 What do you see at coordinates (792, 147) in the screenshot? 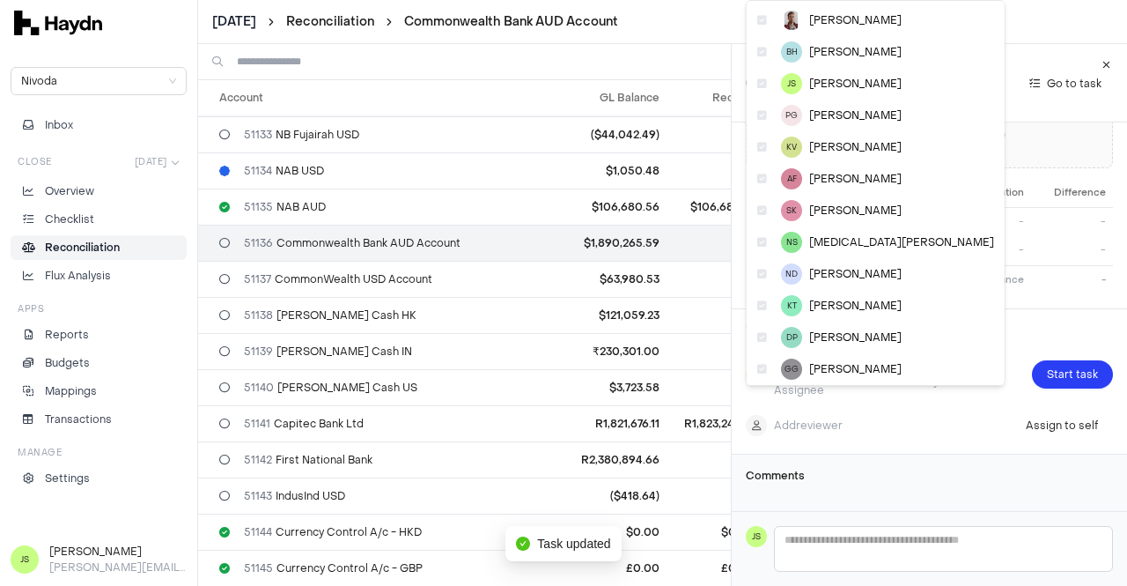
I see `span: KV` at bounding box center [792, 147].